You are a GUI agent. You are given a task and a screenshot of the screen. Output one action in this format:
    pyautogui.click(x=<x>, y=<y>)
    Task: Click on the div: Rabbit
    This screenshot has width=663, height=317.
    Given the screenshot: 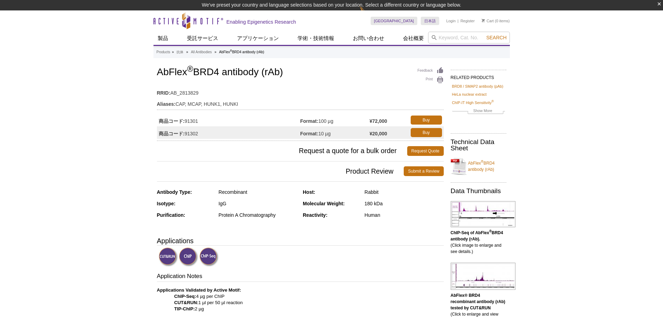 What is the action you would take?
    pyautogui.click(x=404, y=192)
    